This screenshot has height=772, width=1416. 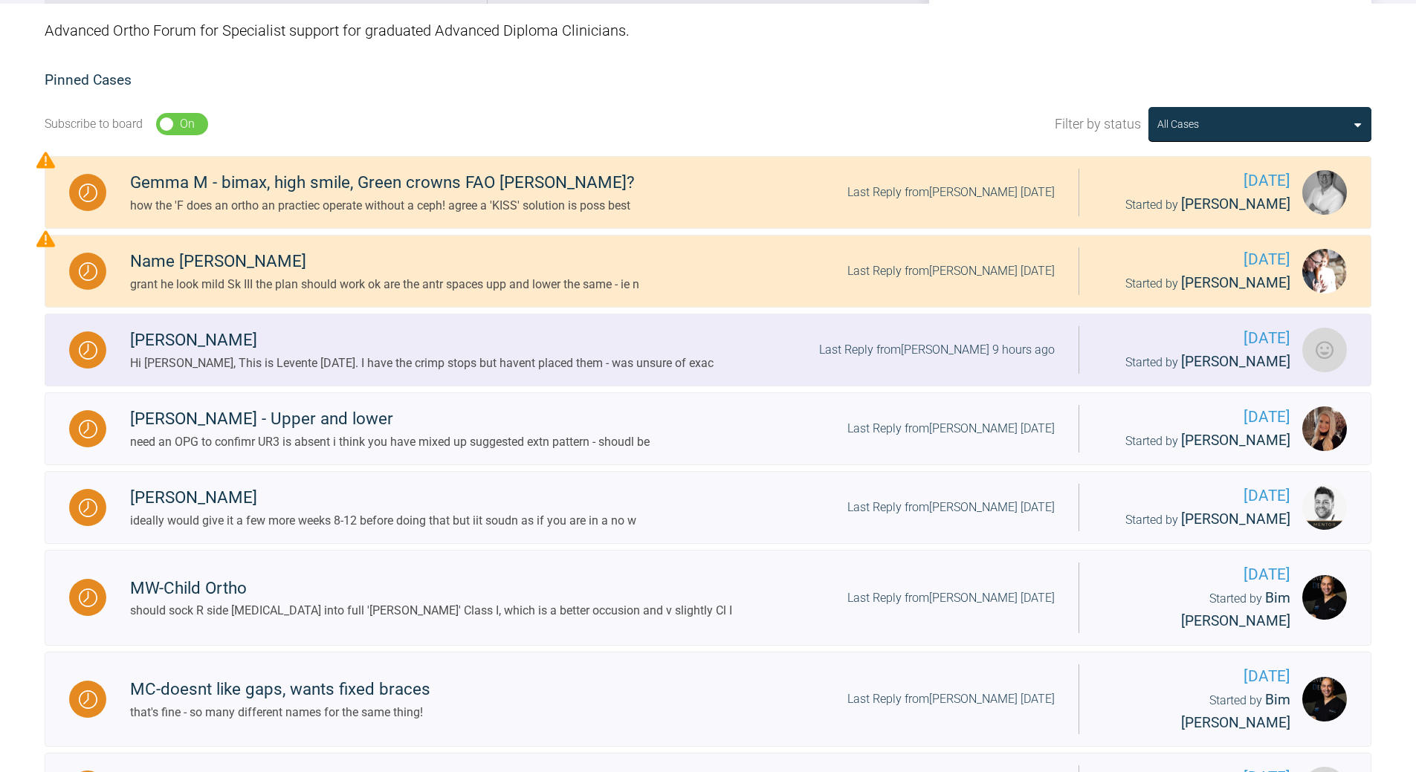 What do you see at coordinates (280, 690) in the screenshot?
I see `div: MC-doesnt like gaps, wants fixed braces` at bounding box center [280, 690].